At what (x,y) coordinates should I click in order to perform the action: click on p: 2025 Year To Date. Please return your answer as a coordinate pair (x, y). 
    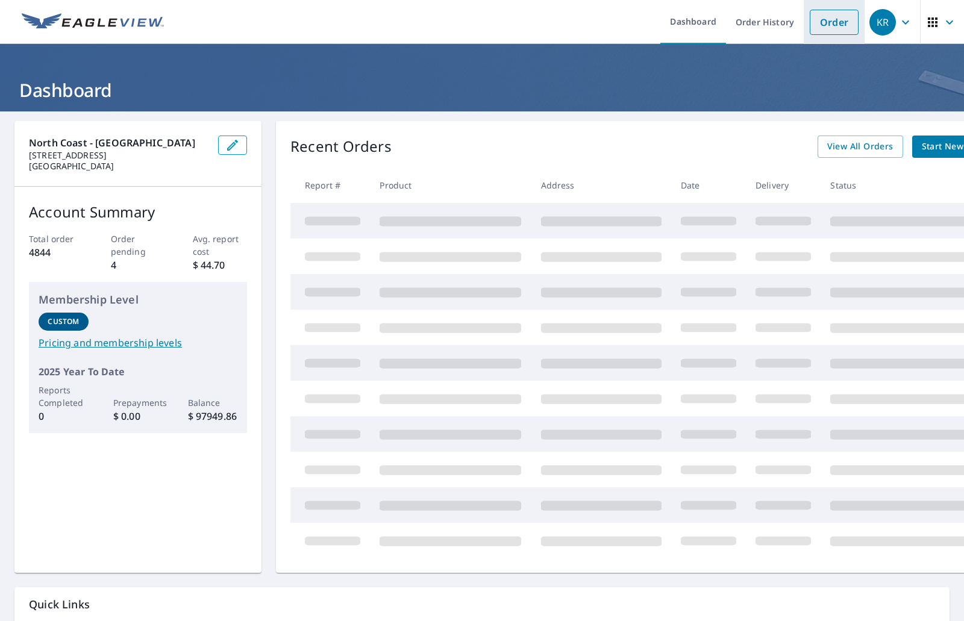
    Looking at the image, I should click on (138, 372).